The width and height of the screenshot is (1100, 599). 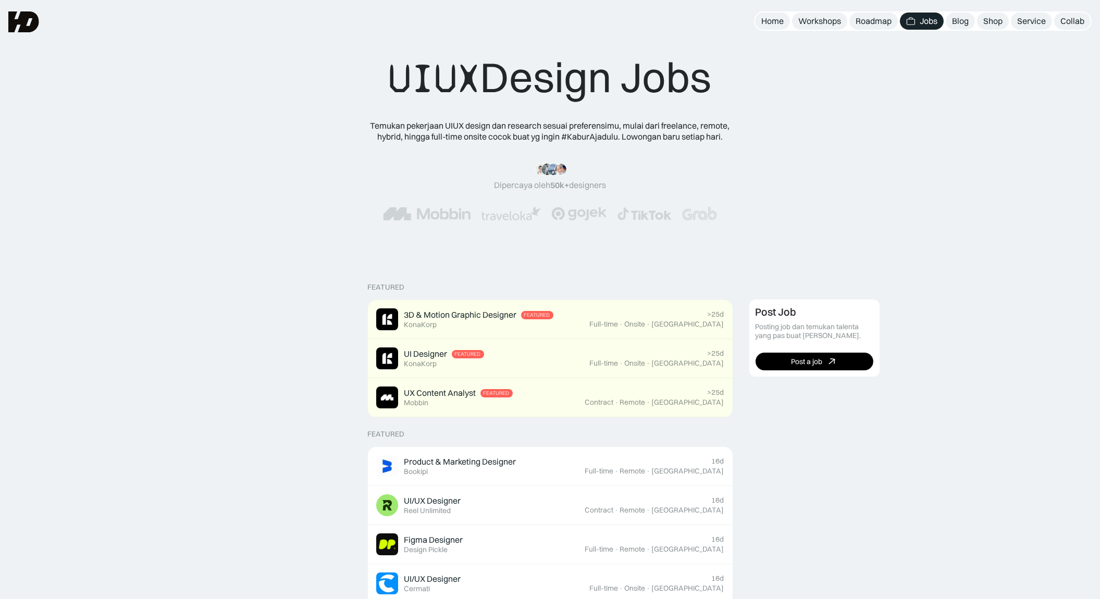 I want to click on div: Figma Designer, so click(x=433, y=540).